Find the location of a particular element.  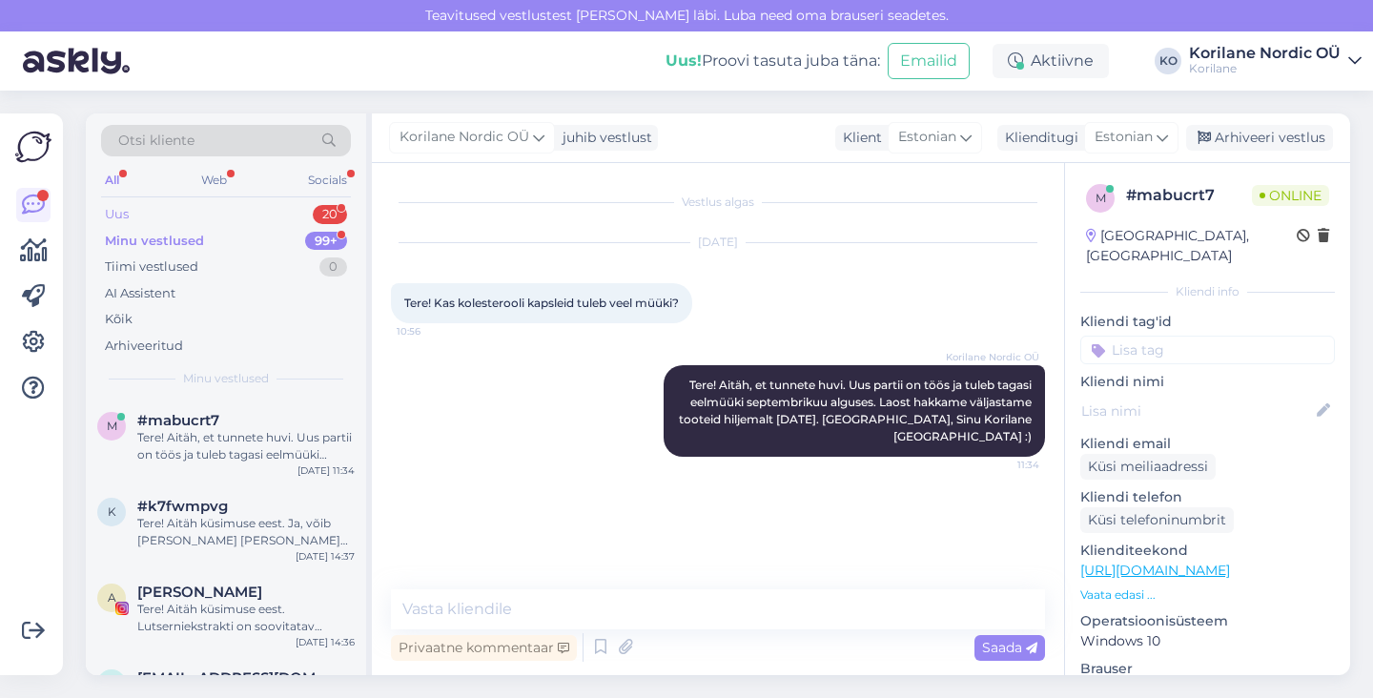

div: Vestlus algas is located at coordinates (718, 202).